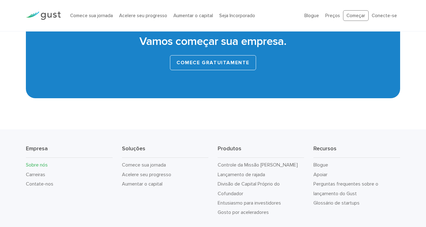  I want to click on a: Entusiasmo para investidores, so click(249, 203).